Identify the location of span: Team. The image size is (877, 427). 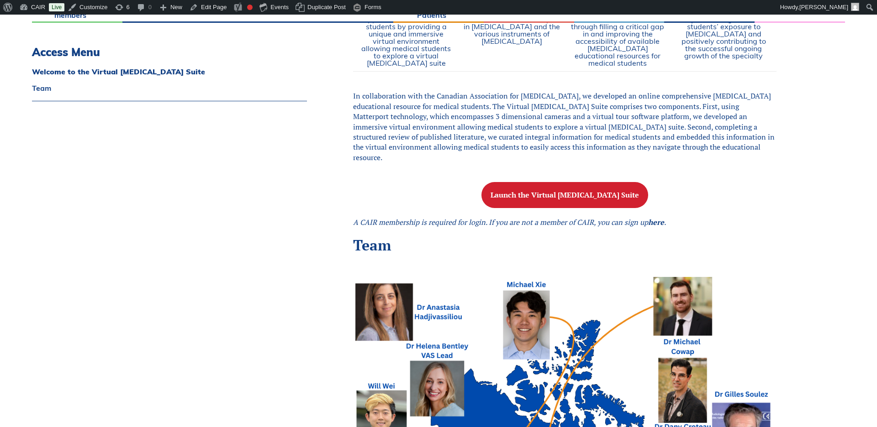
(372, 245).